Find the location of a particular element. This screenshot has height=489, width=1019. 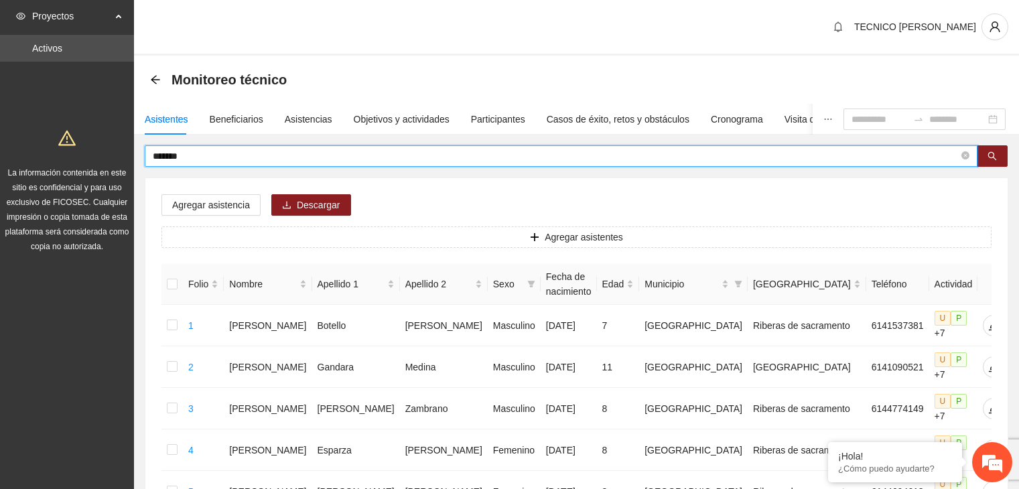

span: Monitoreo técnico is located at coordinates (229, 80).